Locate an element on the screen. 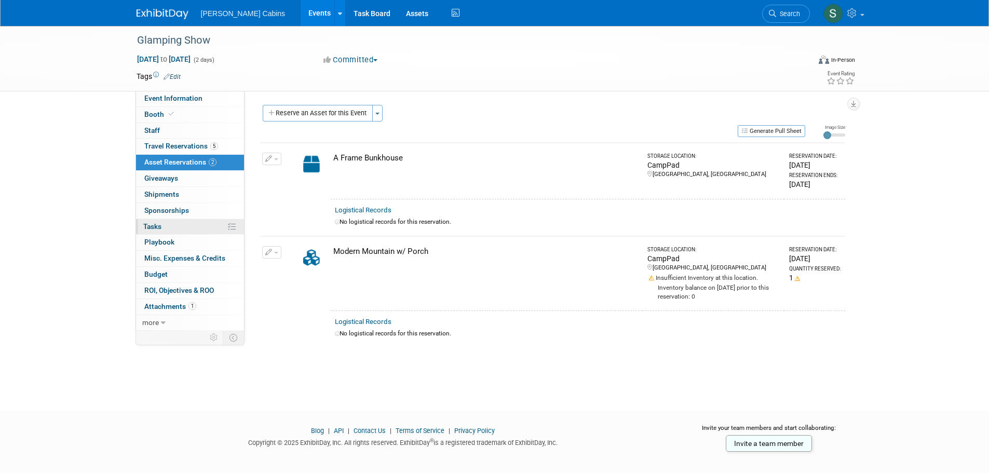 The image size is (989, 473). a: Playbook is located at coordinates (190, 242).